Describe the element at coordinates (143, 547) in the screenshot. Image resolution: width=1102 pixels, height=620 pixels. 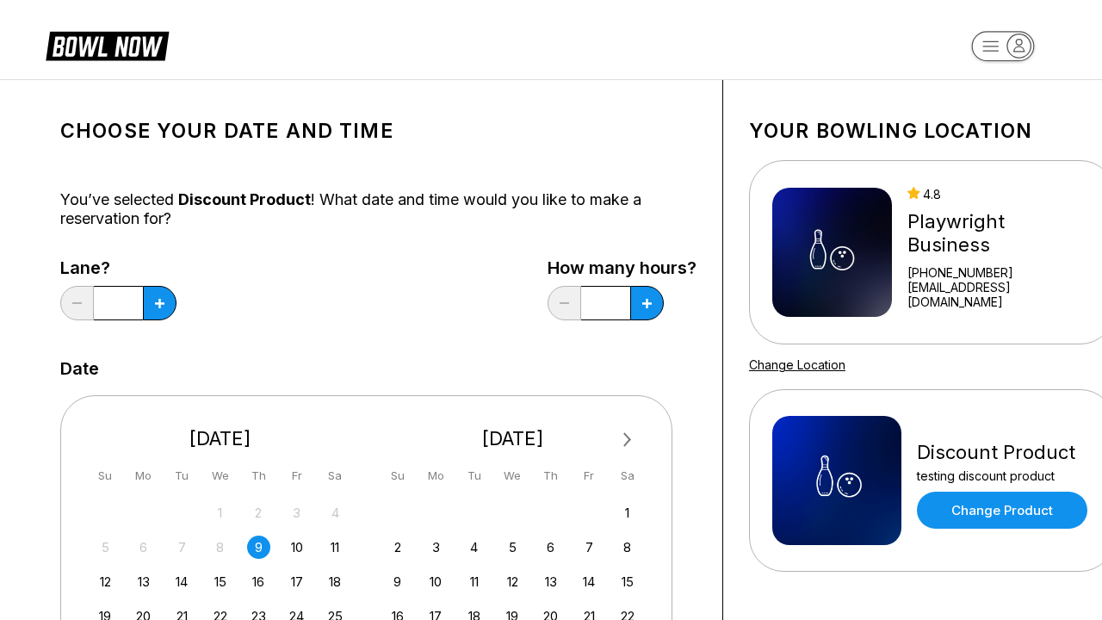
I see `div: Not available Monday, October 6th, 2025` at that location.